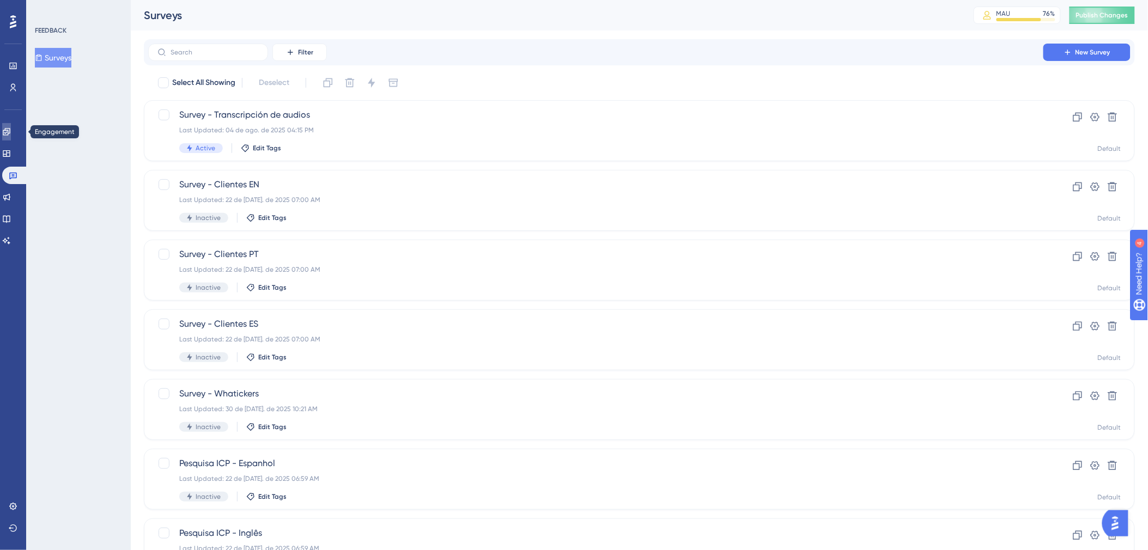 The image size is (1148, 550). I want to click on button: Deselect, so click(274, 83).